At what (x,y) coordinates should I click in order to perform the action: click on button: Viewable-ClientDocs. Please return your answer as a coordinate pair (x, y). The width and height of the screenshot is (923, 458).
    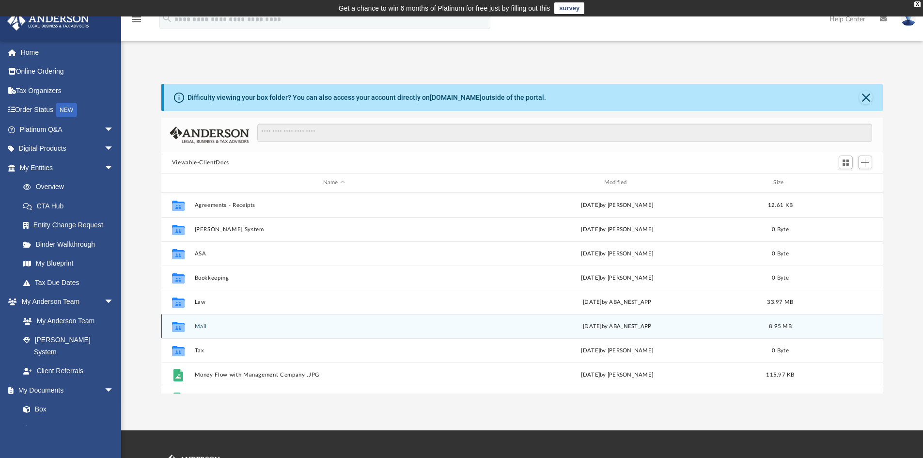
    Looking at the image, I should click on (201, 163).